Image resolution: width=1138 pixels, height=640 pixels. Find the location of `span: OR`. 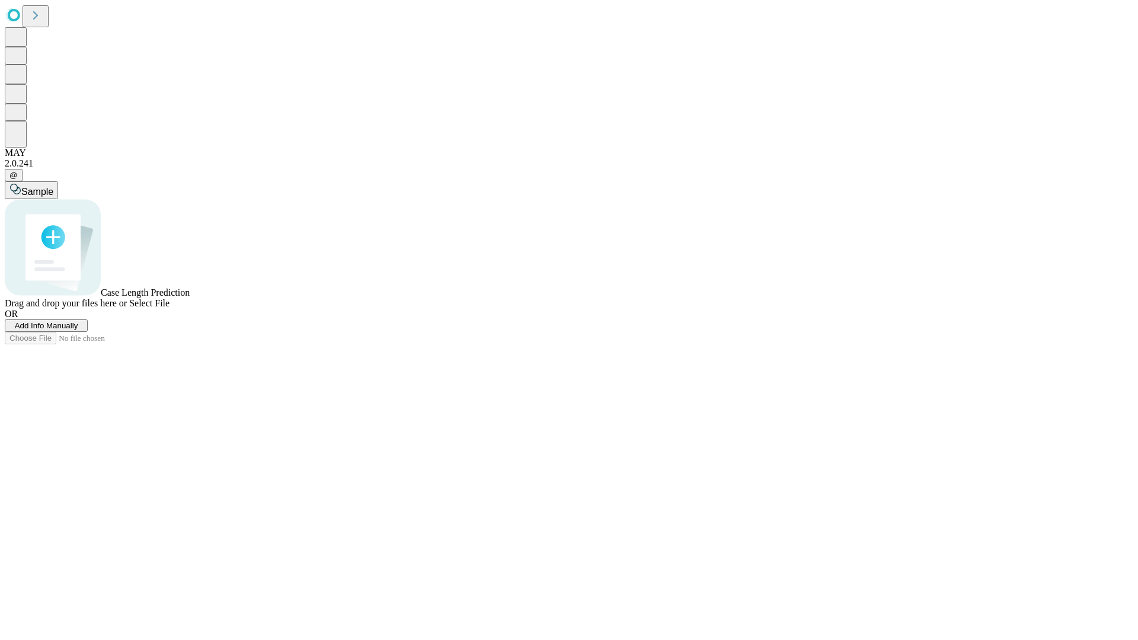

span: OR is located at coordinates (11, 314).